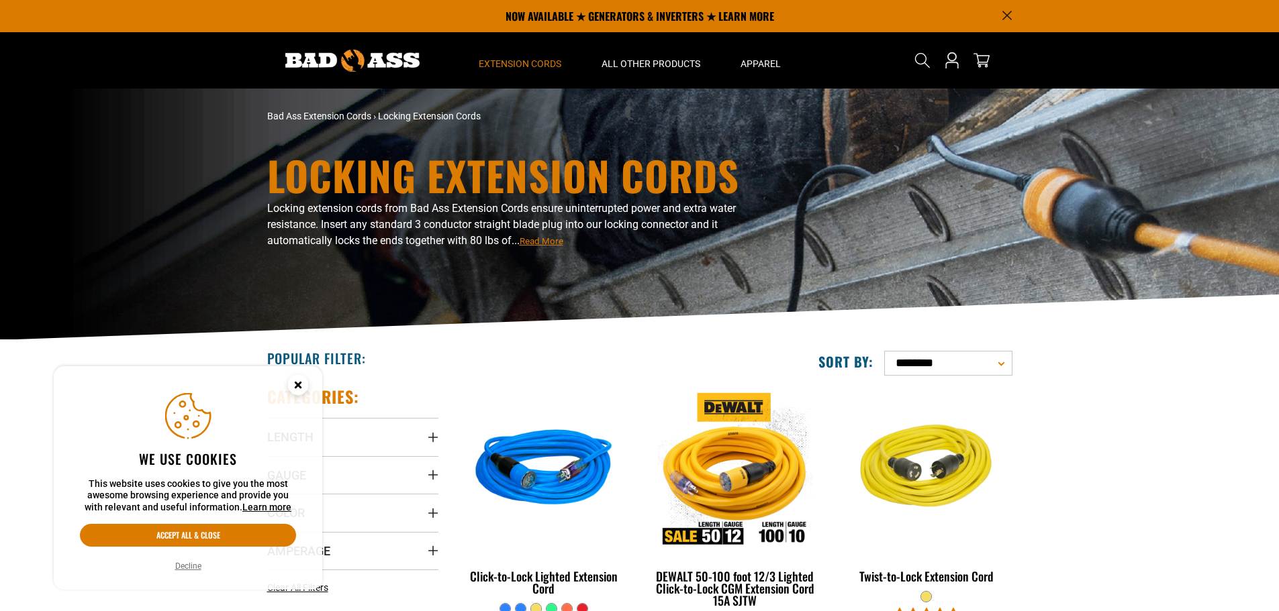 Image resolution: width=1279 pixels, height=611 pixels. What do you see at coordinates (650, 64) in the screenshot?
I see `span: All Other Products` at bounding box center [650, 64].